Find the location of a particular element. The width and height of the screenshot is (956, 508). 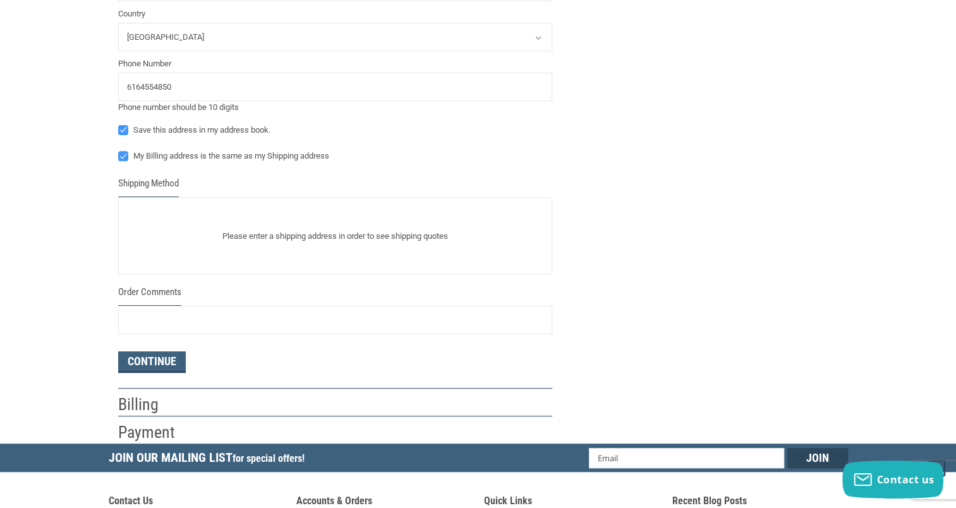

button: Contact us is located at coordinates (892, 479).